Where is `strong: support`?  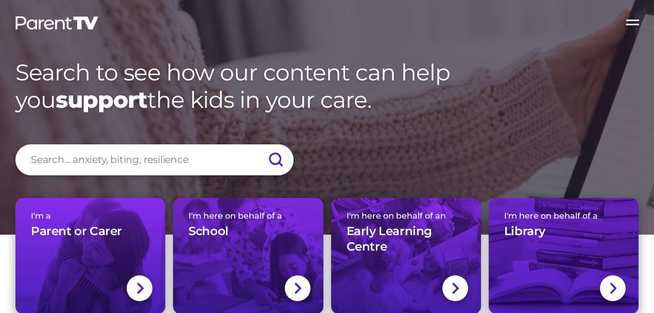 strong: support is located at coordinates (101, 99).